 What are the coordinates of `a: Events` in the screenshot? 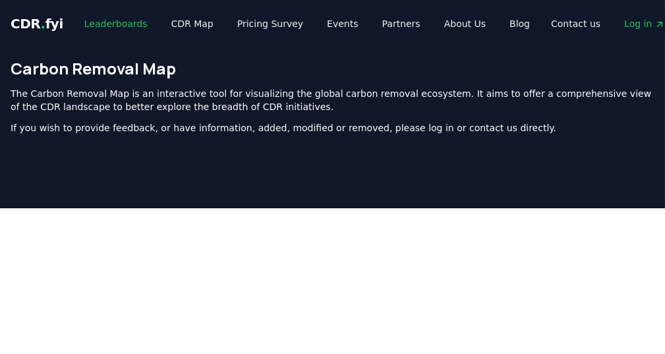 It's located at (342, 24).